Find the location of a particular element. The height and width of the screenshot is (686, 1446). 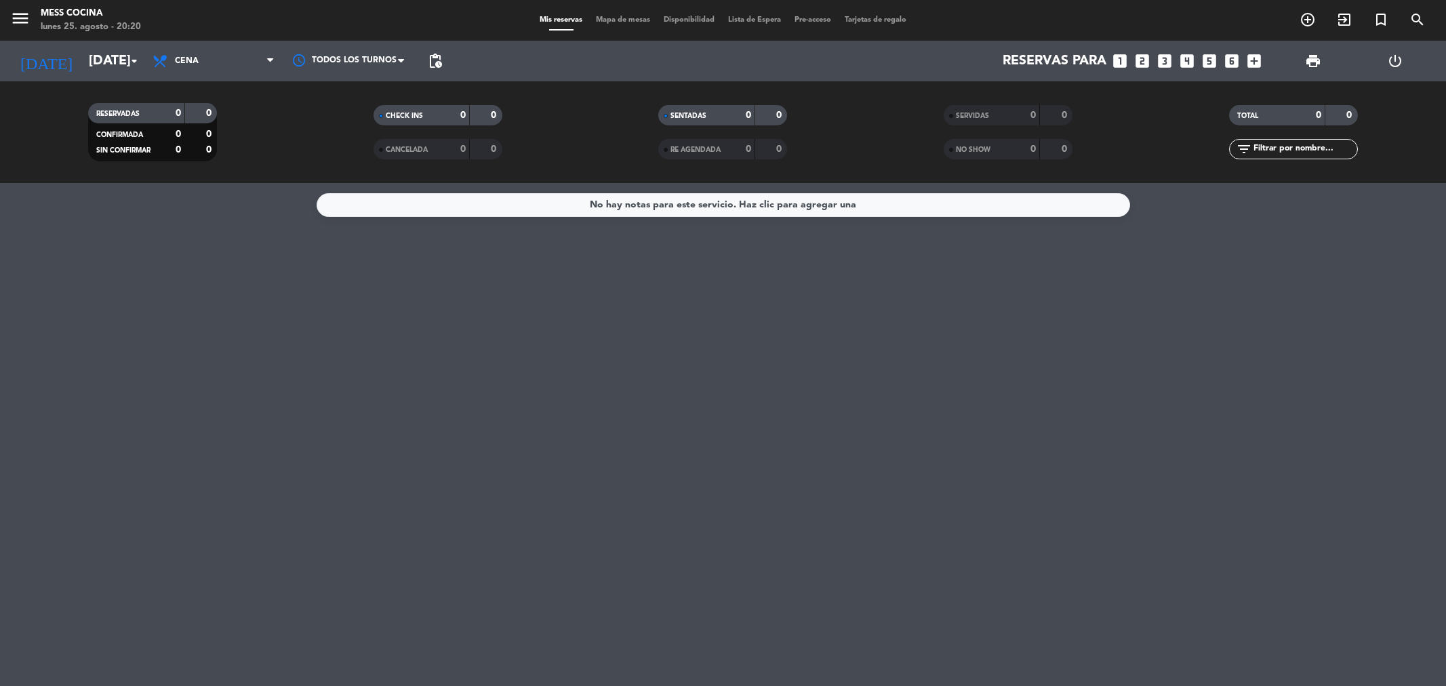

span: CHECK INS is located at coordinates (404, 116).